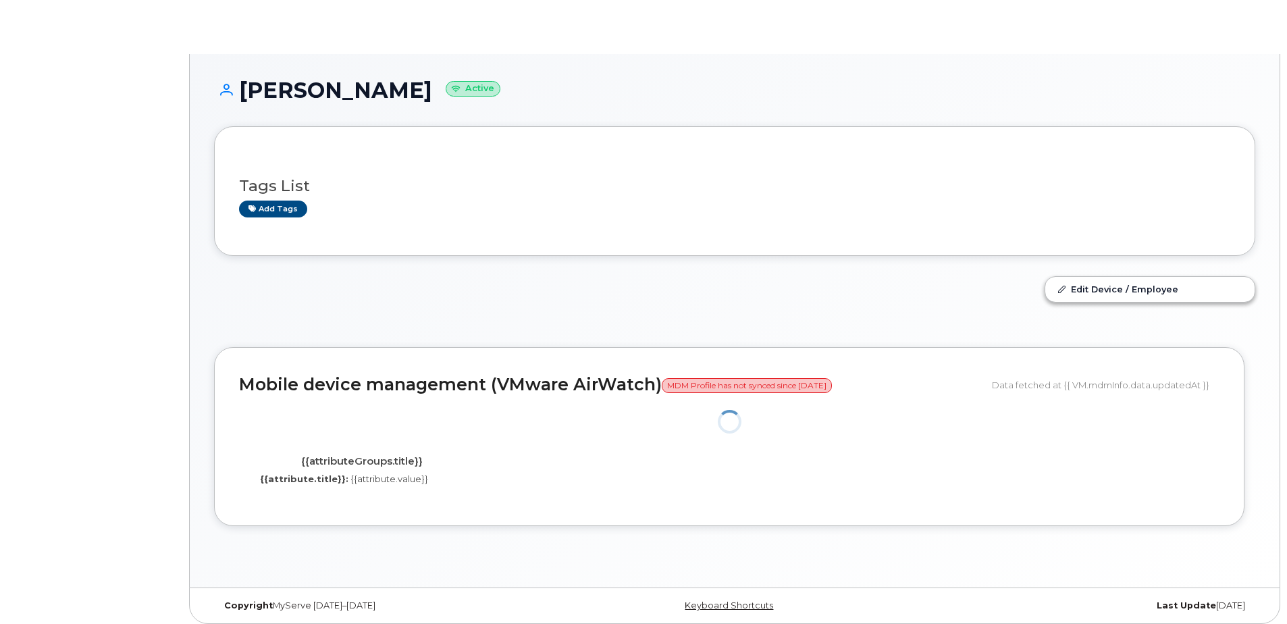 The image size is (1287, 624). I want to click on span: {{attribute.value}}, so click(389, 479).